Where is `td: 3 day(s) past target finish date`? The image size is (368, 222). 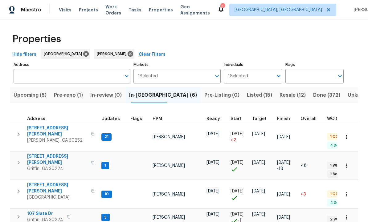
td: 3 day(s) past target finish date is located at coordinates (311, 194).